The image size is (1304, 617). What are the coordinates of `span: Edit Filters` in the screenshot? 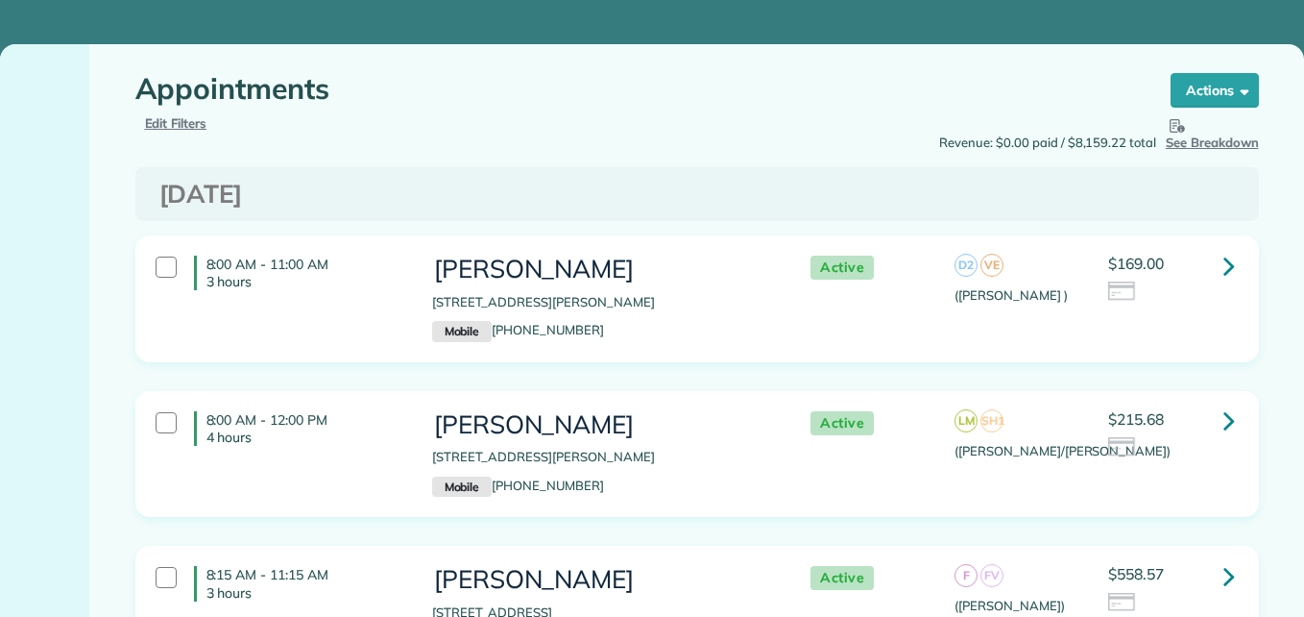 It's located at (176, 123).